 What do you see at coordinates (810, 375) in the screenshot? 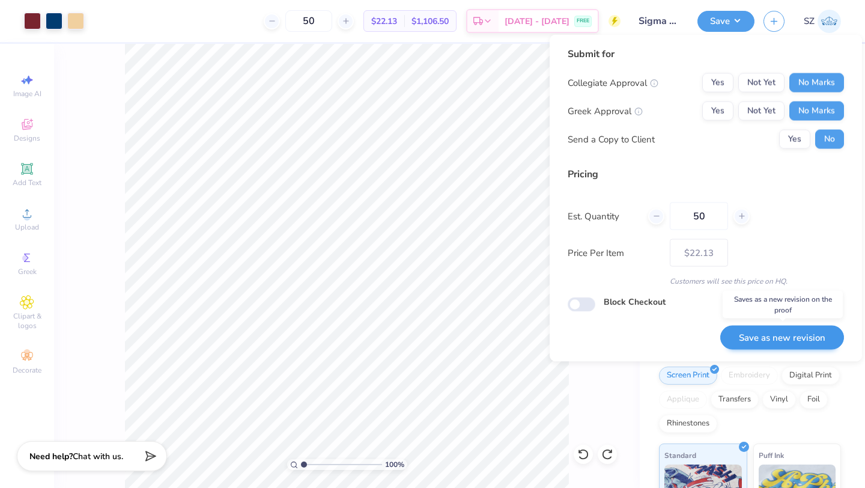
I see `div: Digital Print` at bounding box center [810, 375].